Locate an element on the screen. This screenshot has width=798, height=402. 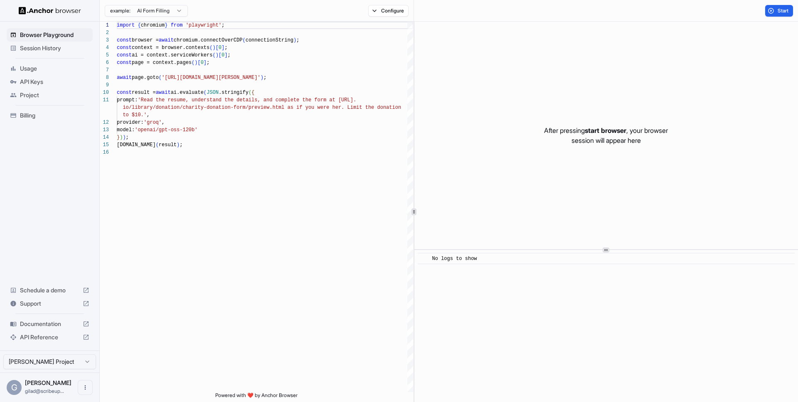
span: 'openai/gpt-oss-120b' is located at coordinates (166, 130).